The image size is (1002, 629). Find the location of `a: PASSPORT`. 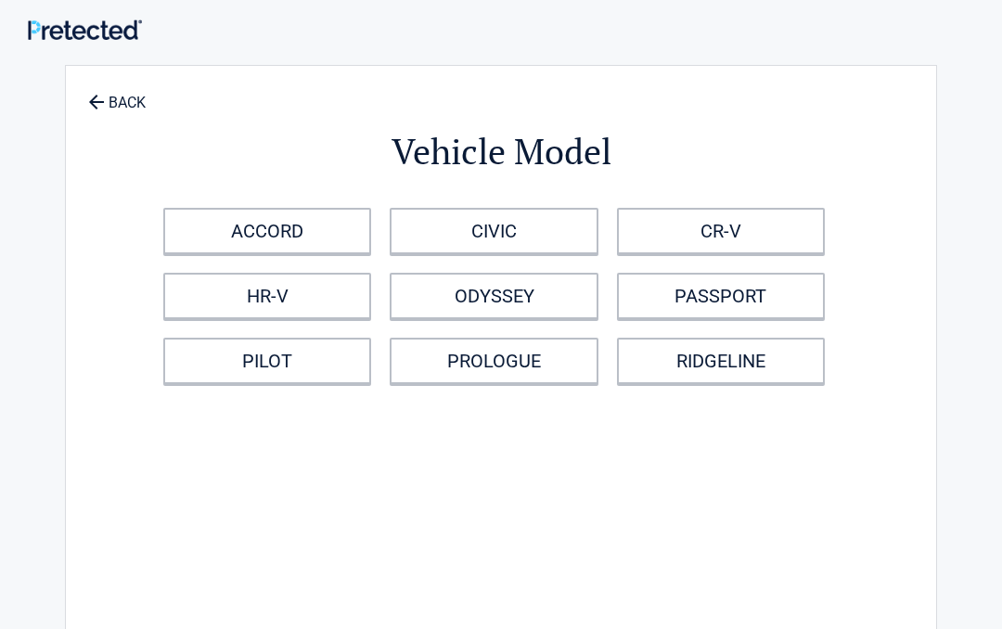

a: PASSPORT is located at coordinates (721, 296).